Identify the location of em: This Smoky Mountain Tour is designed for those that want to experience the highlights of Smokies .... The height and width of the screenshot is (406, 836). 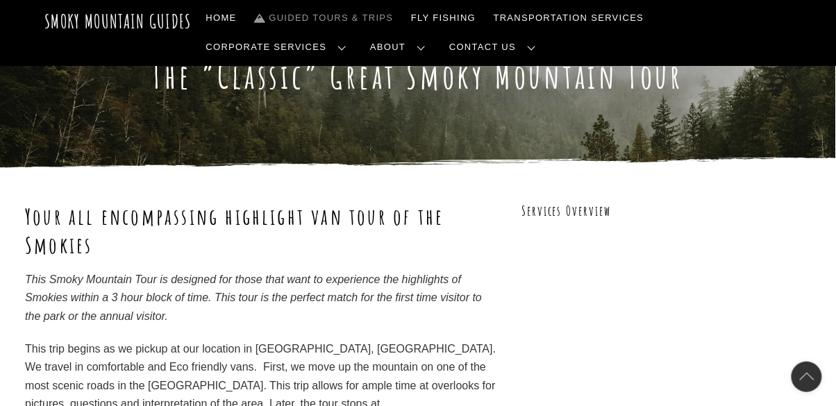
(254, 298).